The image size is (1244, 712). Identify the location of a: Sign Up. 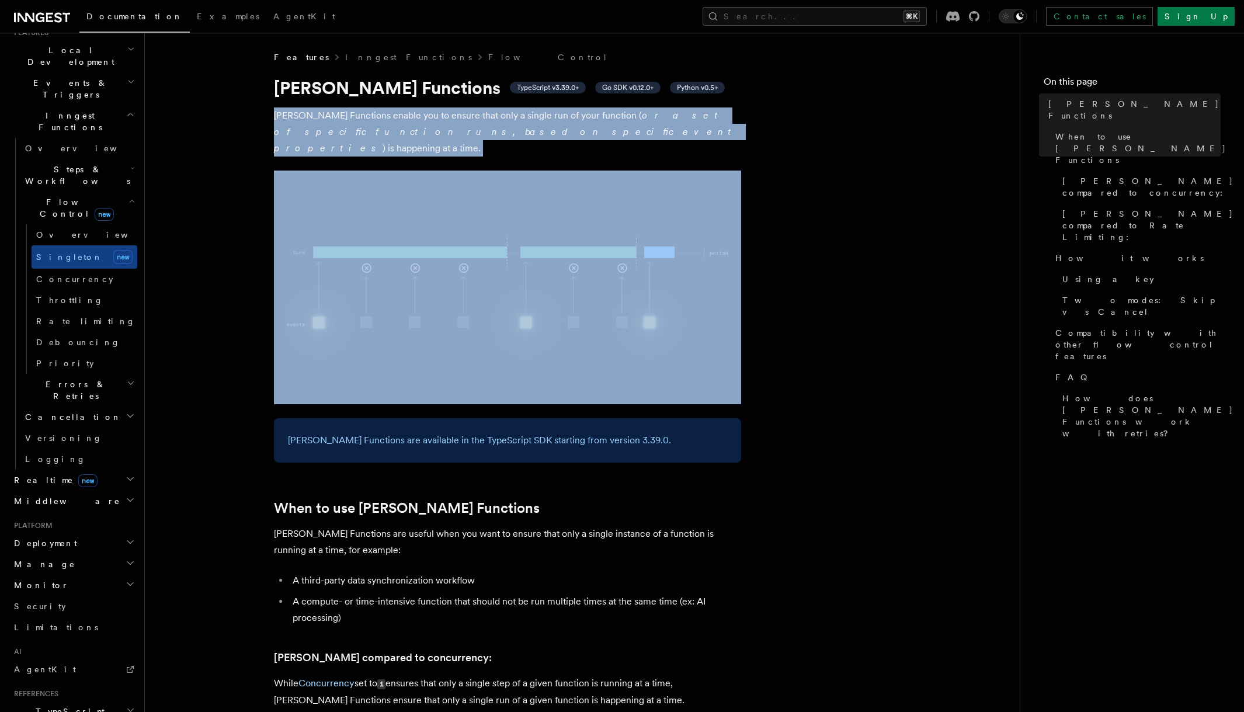
(1196, 16).